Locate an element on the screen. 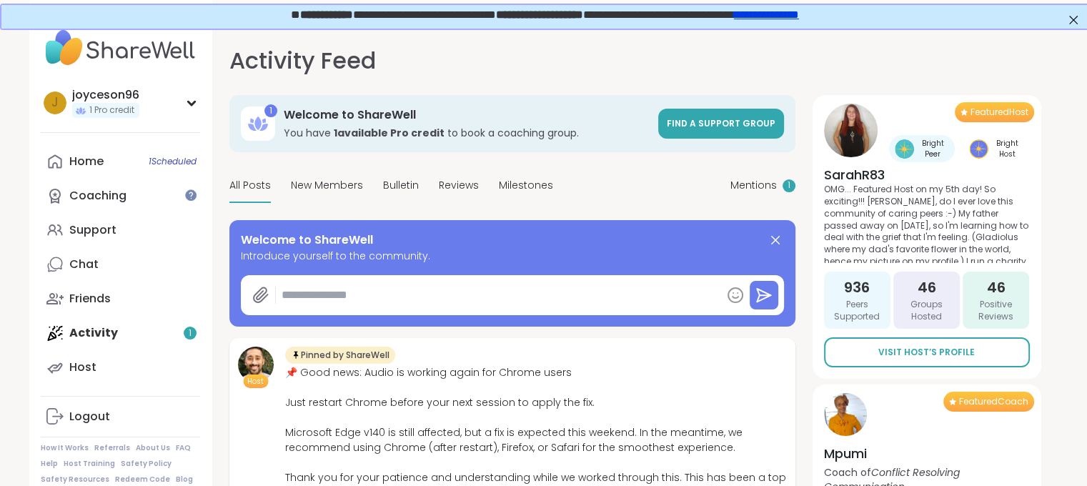 Image resolution: width=1087 pixels, height=486 pixels. div: joyceson96 is located at coordinates (106, 95).